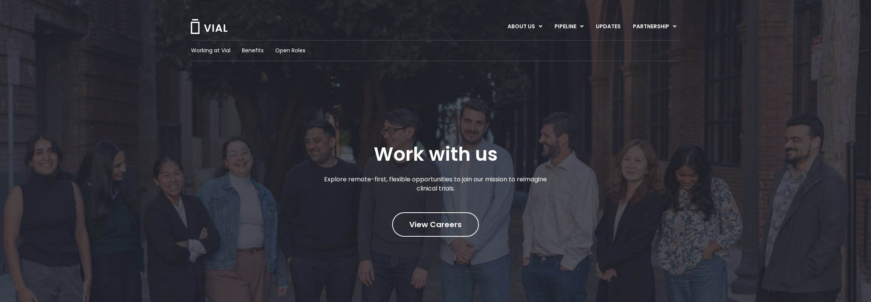 This screenshot has height=302, width=871. What do you see at coordinates (435, 225) in the screenshot?
I see `a: View Careers` at bounding box center [435, 225].